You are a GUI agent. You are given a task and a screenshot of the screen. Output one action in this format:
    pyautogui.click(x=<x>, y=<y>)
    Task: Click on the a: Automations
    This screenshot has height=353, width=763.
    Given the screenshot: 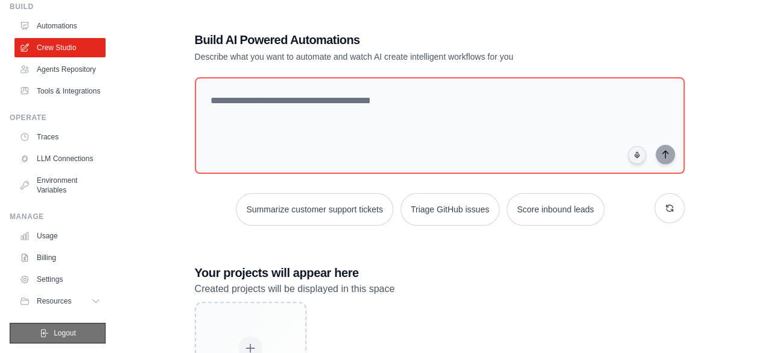 What is the action you would take?
    pyautogui.click(x=60, y=26)
    